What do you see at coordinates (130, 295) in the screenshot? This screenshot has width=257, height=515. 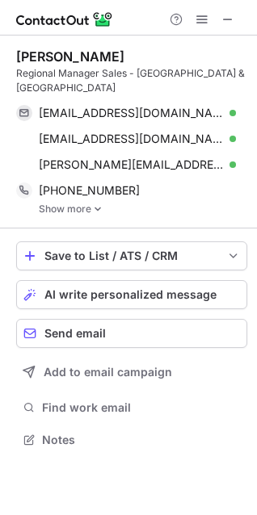 I see `span: AI write personalized message` at bounding box center [130, 295].